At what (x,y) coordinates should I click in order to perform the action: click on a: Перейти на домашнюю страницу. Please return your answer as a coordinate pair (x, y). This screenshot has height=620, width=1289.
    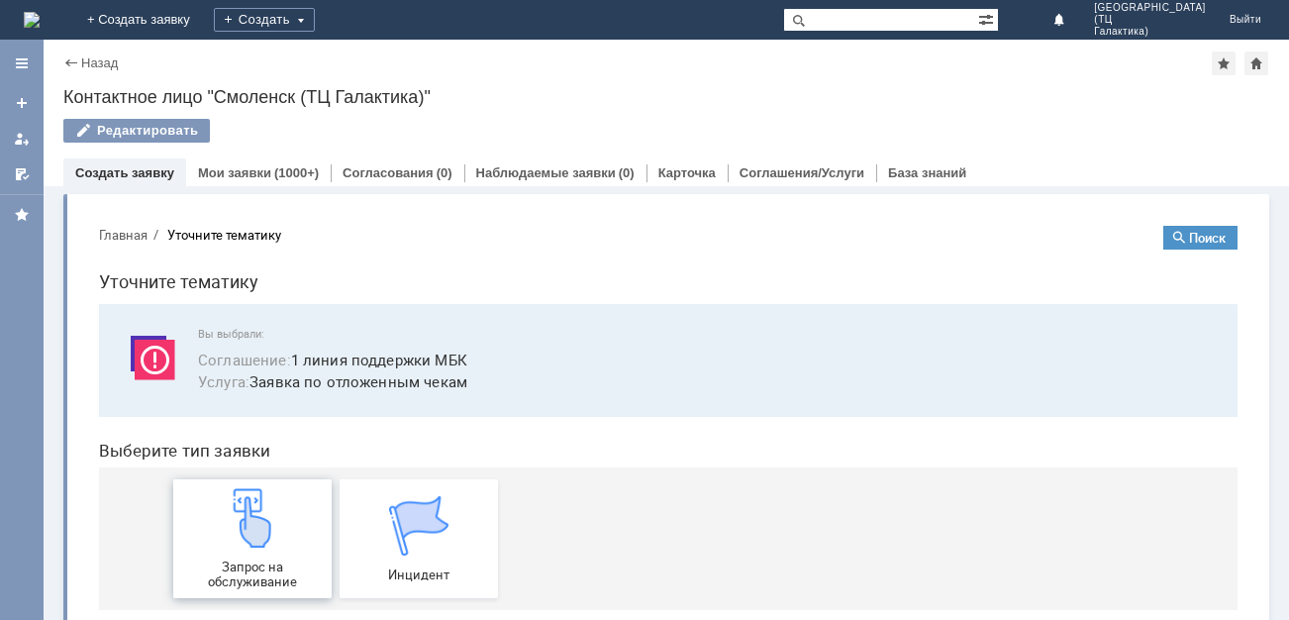
    Looking at the image, I should click on (32, 20).